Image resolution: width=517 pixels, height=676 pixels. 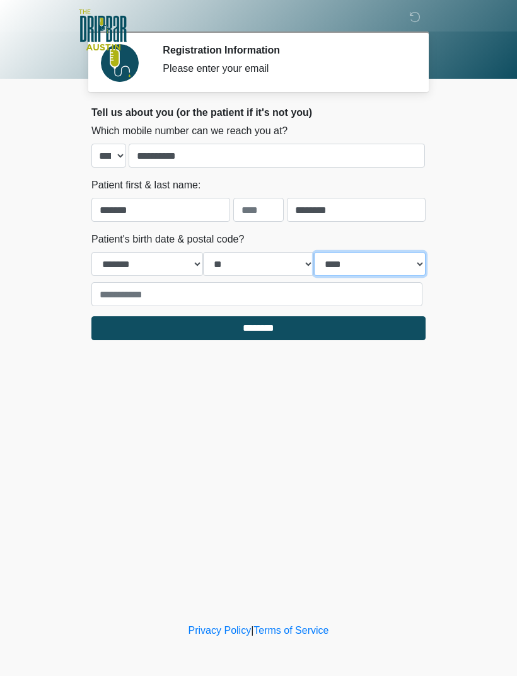 What do you see at coordinates (103, 30) in the screenshot?
I see `img: The DRIPBaR - Austin The Domain Logo` at bounding box center [103, 30].